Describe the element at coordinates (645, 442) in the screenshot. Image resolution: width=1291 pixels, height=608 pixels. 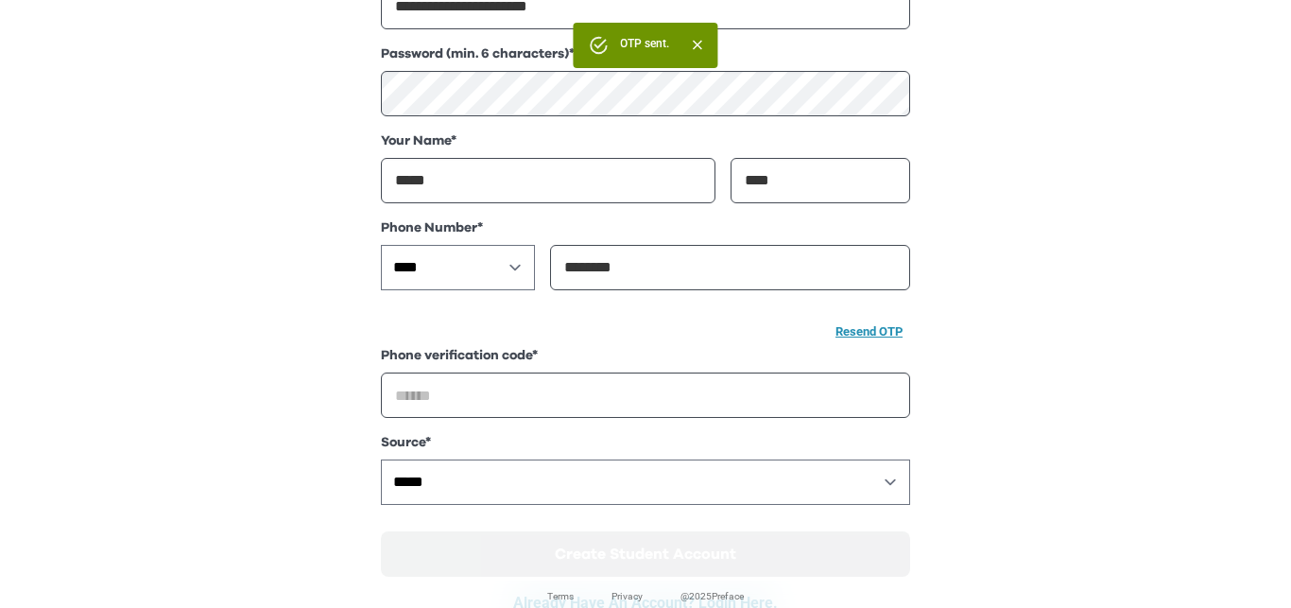
I see `label: Source *` at that location.